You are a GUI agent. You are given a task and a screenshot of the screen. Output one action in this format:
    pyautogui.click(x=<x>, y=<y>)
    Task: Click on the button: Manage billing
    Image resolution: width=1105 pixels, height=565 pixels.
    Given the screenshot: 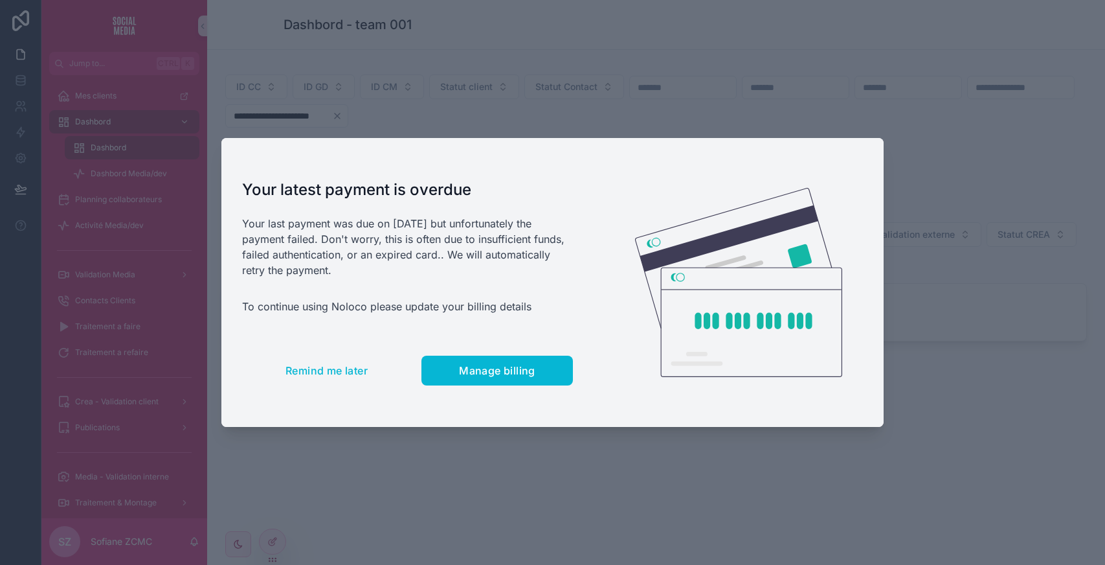 What is the action you would take?
    pyautogui.click(x=497, y=370)
    